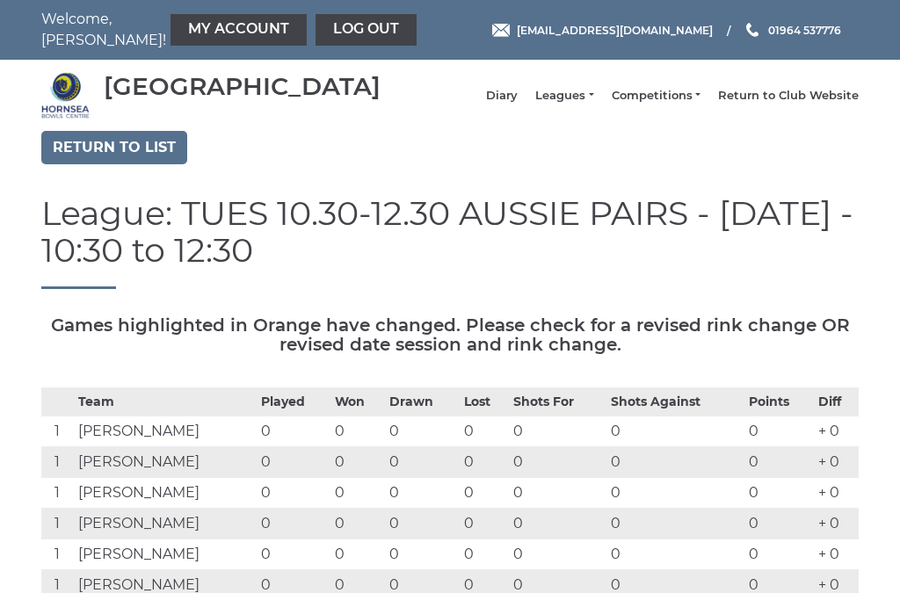  Describe the element at coordinates (238, 30) in the screenshot. I see `a: My Account` at that location.